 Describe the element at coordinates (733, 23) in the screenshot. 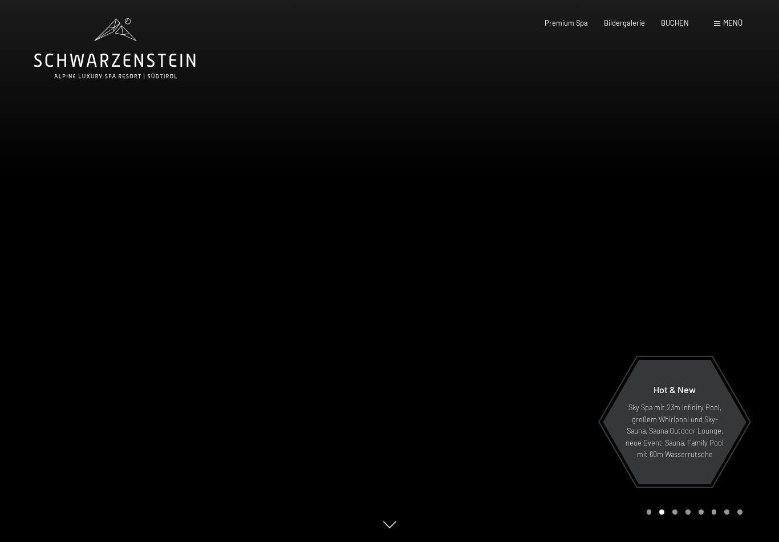

I see `span: Menü` at that location.